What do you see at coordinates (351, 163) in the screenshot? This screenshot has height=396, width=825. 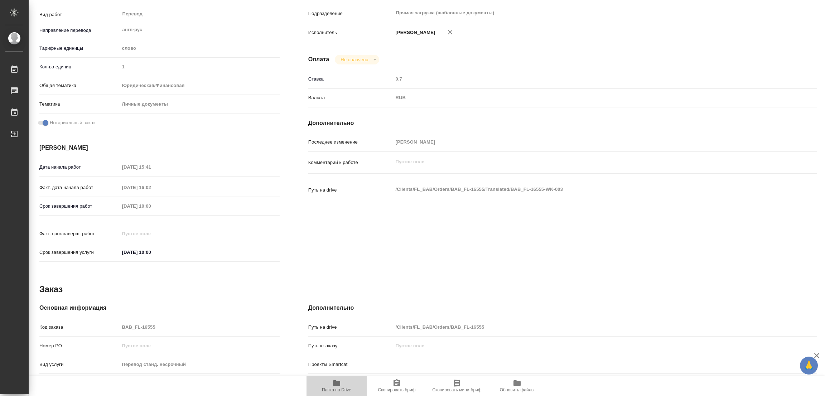 I see `p: Комментарий к работе` at bounding box center [351, 163].